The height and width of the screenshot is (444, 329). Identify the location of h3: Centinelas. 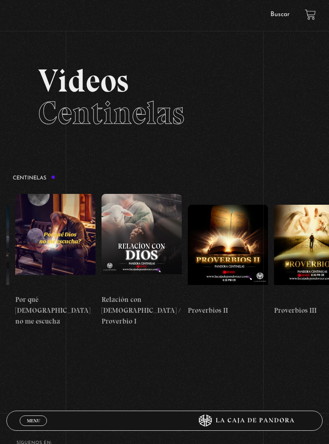
(34, 178).